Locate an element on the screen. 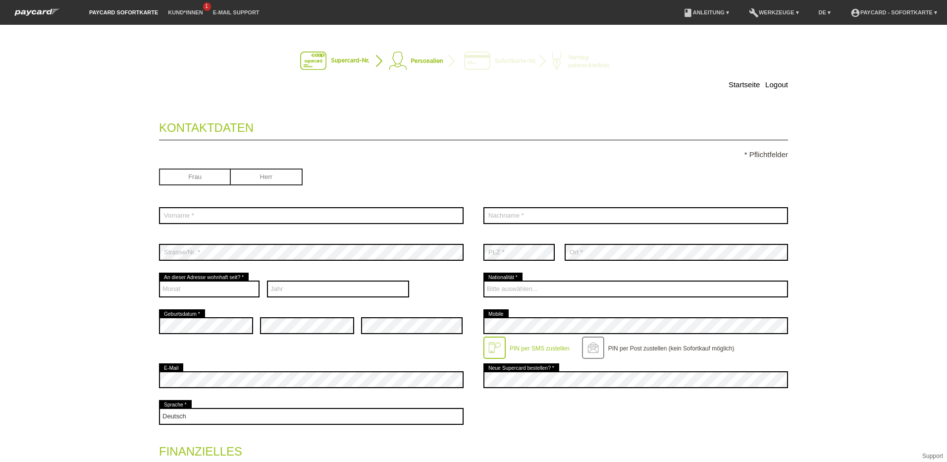  label: PIN per SMS zustellen is located at coordinates (540, 348).